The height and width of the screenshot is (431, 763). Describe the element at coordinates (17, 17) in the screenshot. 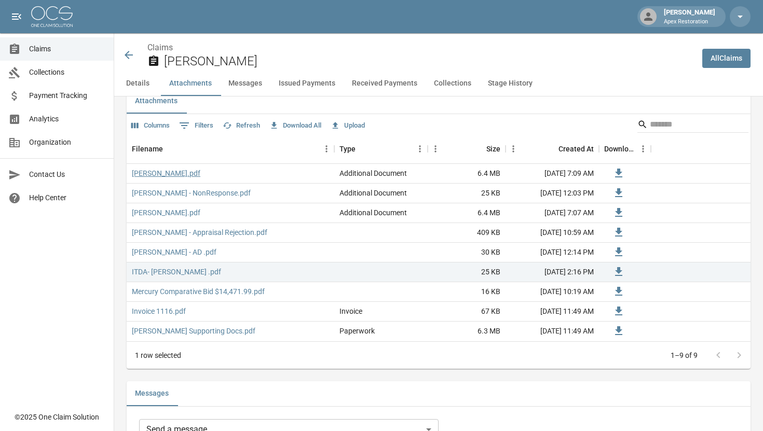

I see `button: open drawer` at that location.